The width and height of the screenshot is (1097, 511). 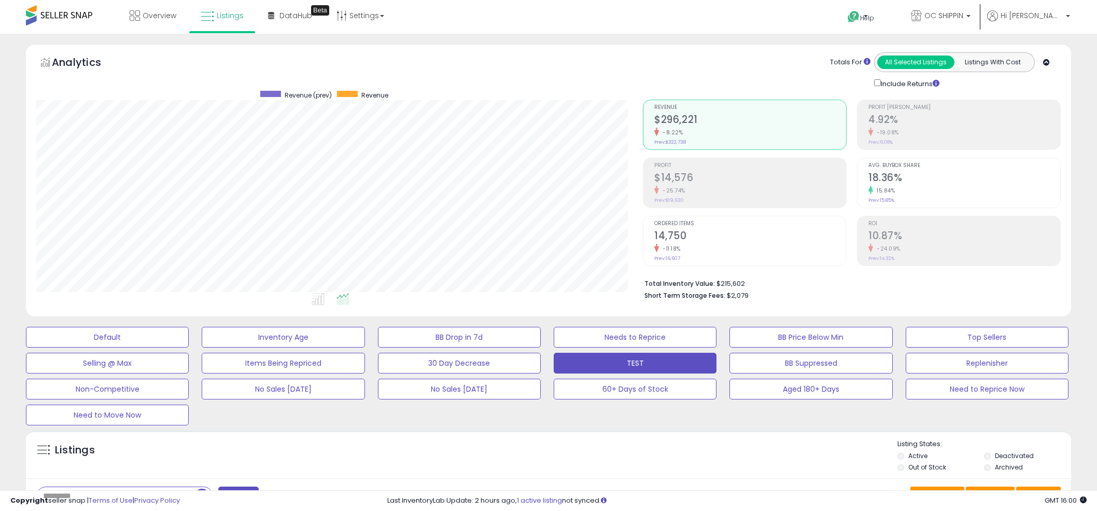 What do you see at coordinates (230, 16) in the screenshot?
I see `span: Listings` at bounding box center [230, 16].